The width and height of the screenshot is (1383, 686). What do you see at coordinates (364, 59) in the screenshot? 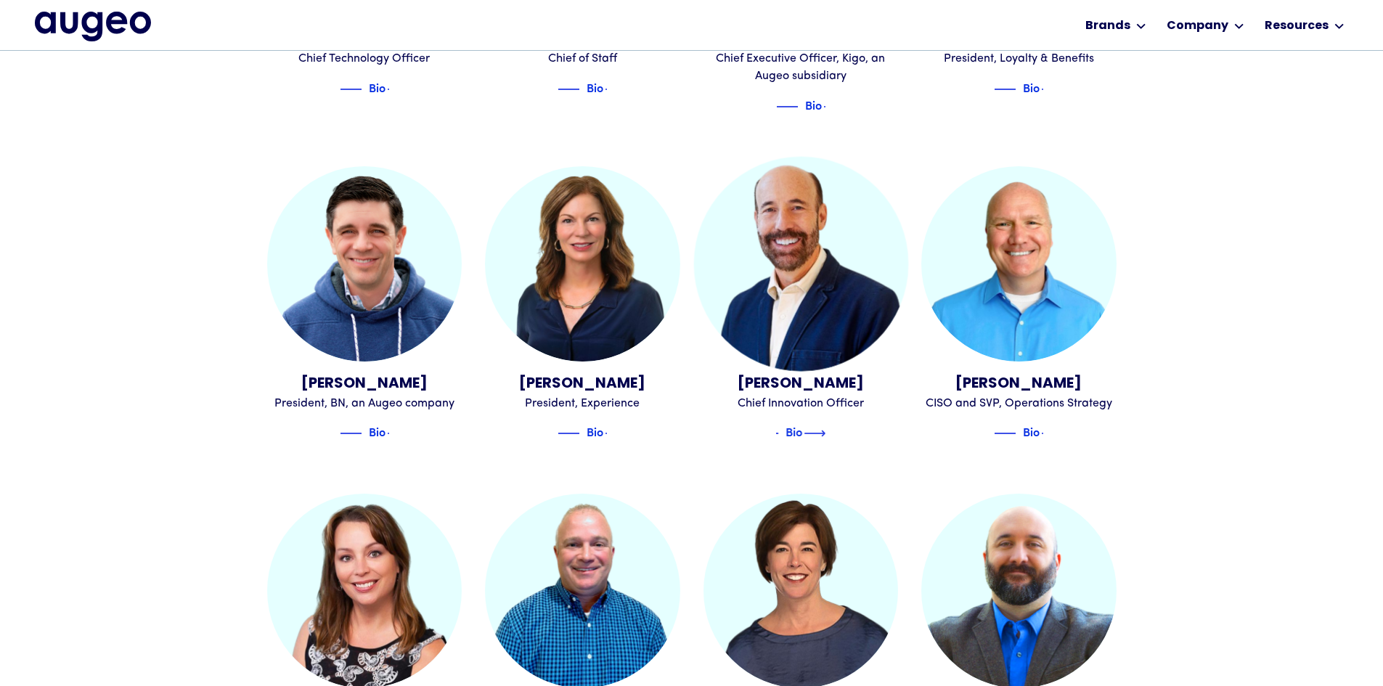
I see `div: Chief Technology Officer` at bounding box center [364, 59].